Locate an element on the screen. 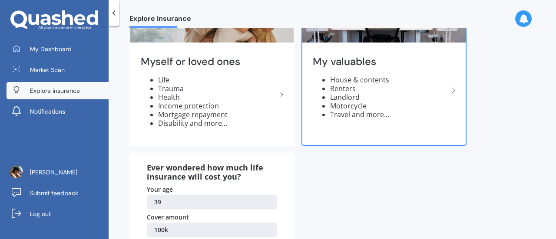  div: Cover amount is located at coordinates (212, 217).